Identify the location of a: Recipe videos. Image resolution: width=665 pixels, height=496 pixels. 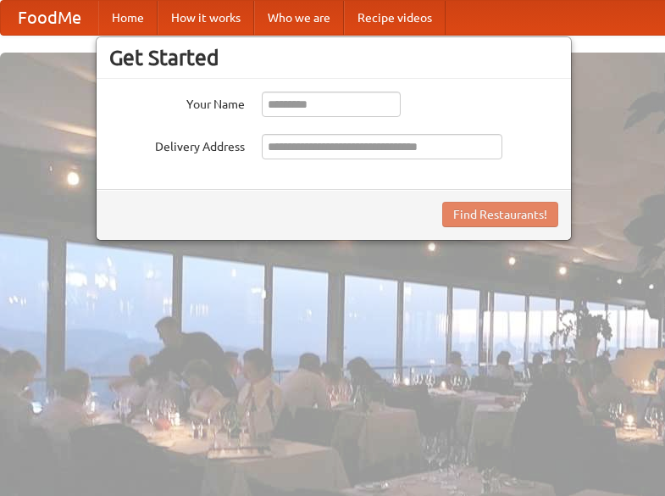
(395, 18).